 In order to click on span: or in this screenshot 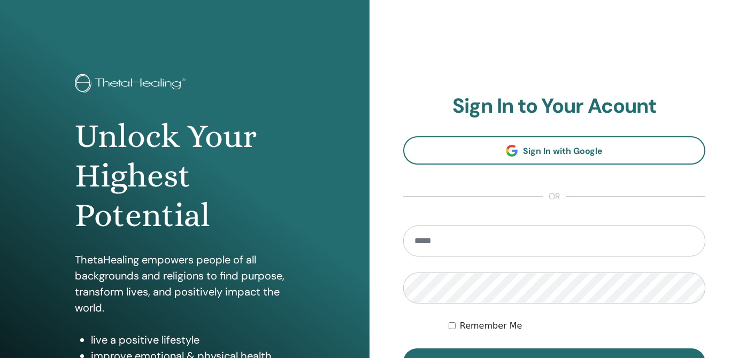, I will do `click(554, 197)`.